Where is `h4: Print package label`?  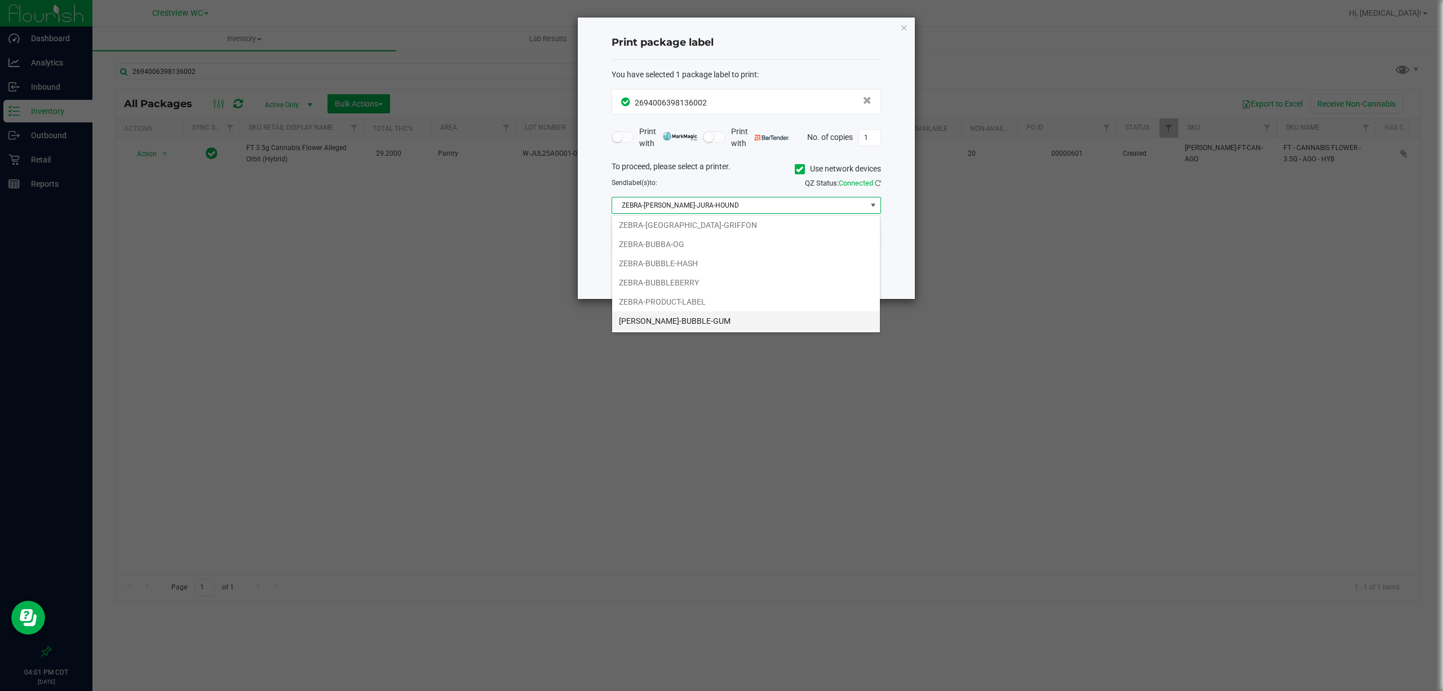 h4: Print package label is located at coordinates (746, 43).